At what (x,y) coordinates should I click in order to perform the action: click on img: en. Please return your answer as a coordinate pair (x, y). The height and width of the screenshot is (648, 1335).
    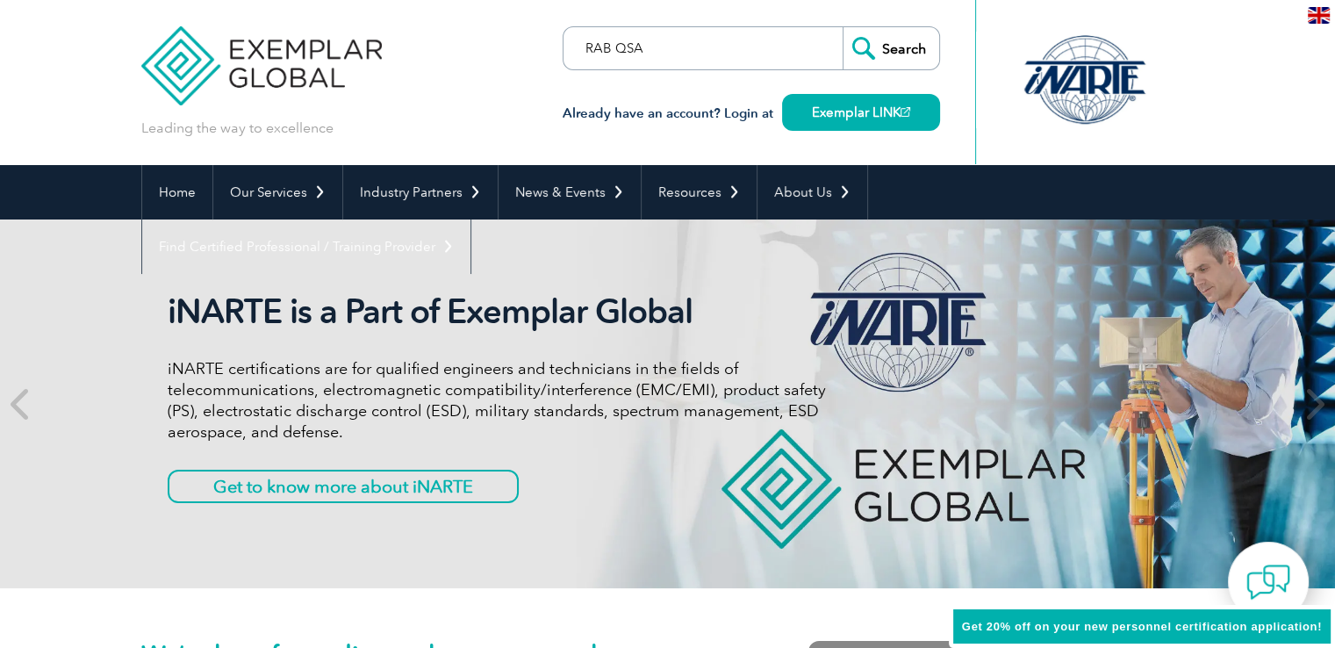
    Looking at the image, I should click on (1318, 15).